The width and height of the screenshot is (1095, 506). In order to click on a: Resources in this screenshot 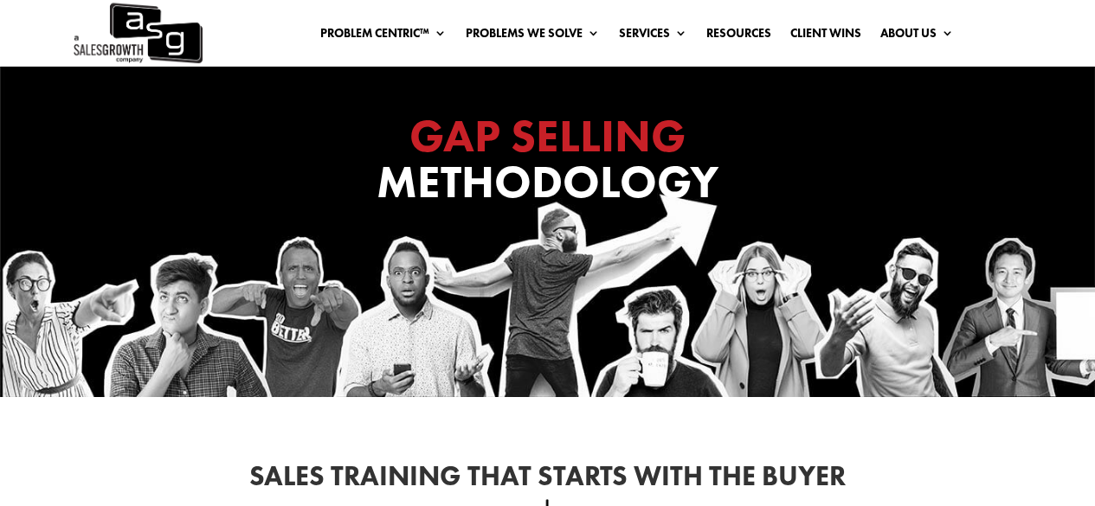, I will do `click(738, 36)`.